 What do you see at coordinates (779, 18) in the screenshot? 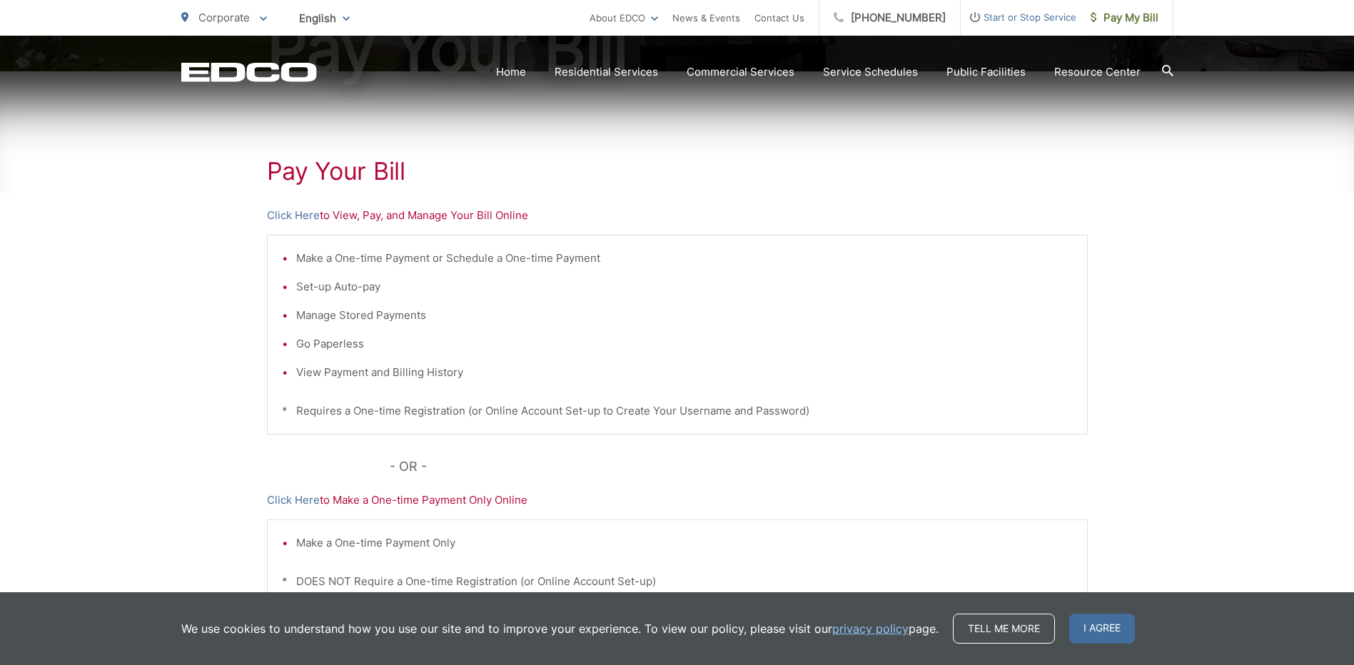
I see `a: Contact Us` at bounding box center [779, 18].